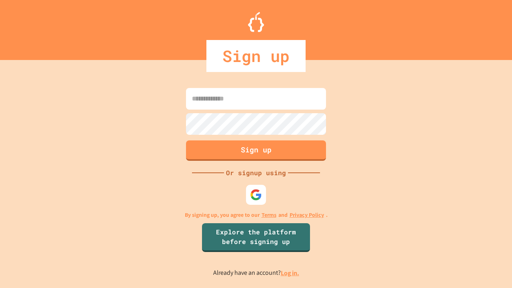 This screenshot has width=512, height=288. I want to click on button: Sign up, so click(256, 150).